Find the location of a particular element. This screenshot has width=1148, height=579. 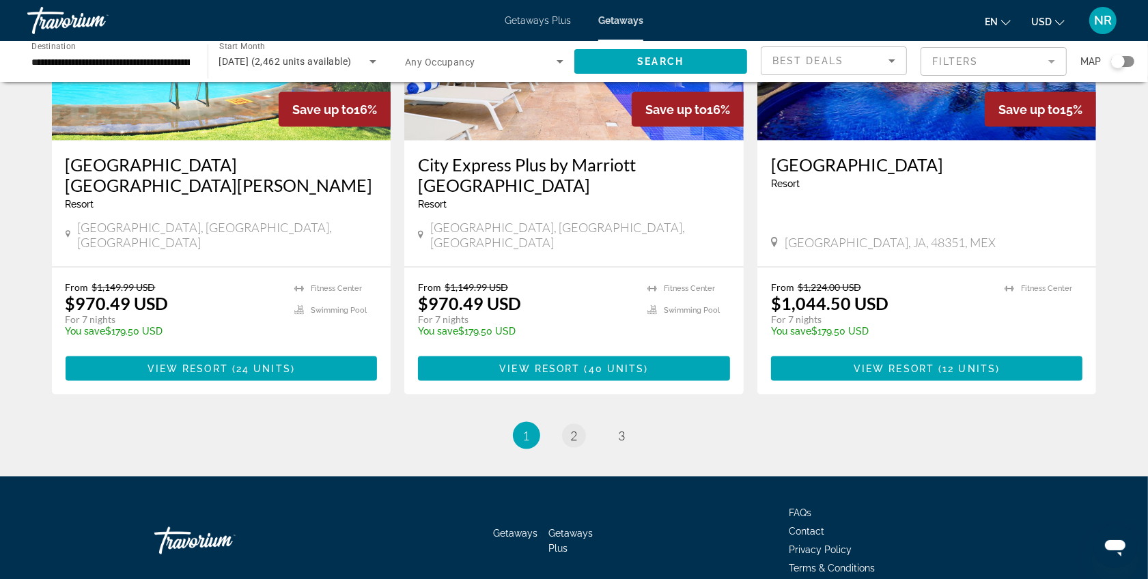

button: View Resort(12 units) is located at coordinates (927, 369).